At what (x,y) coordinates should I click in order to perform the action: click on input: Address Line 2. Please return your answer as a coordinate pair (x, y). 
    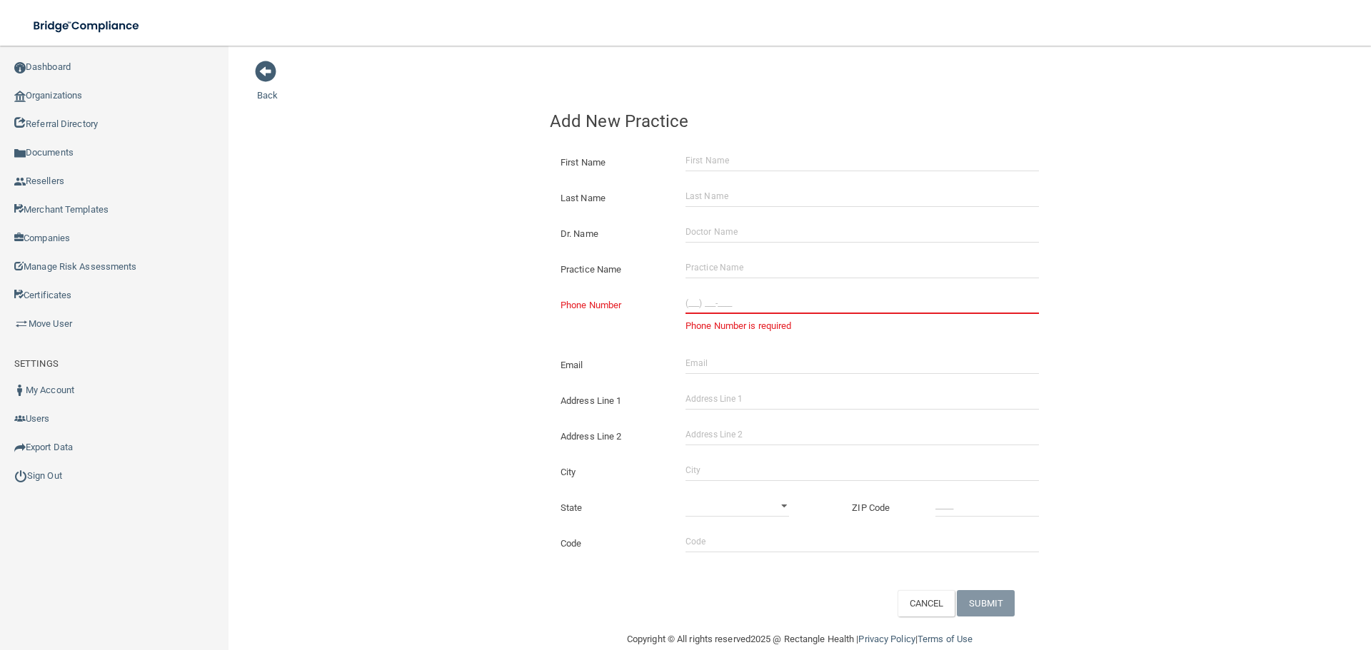
    Looking at the image, I should click on (862, 435).